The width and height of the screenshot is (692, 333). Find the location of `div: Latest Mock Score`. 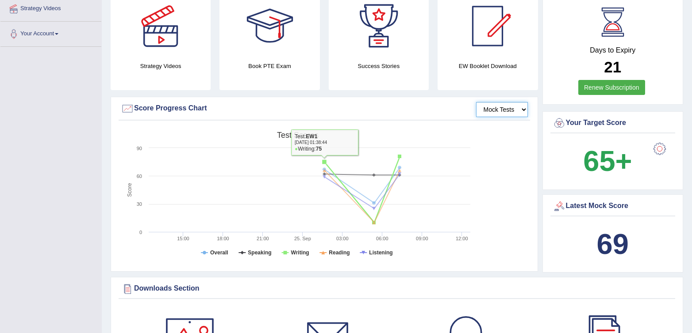

div: Latest Mock Score is located at coordinates (612, 207).